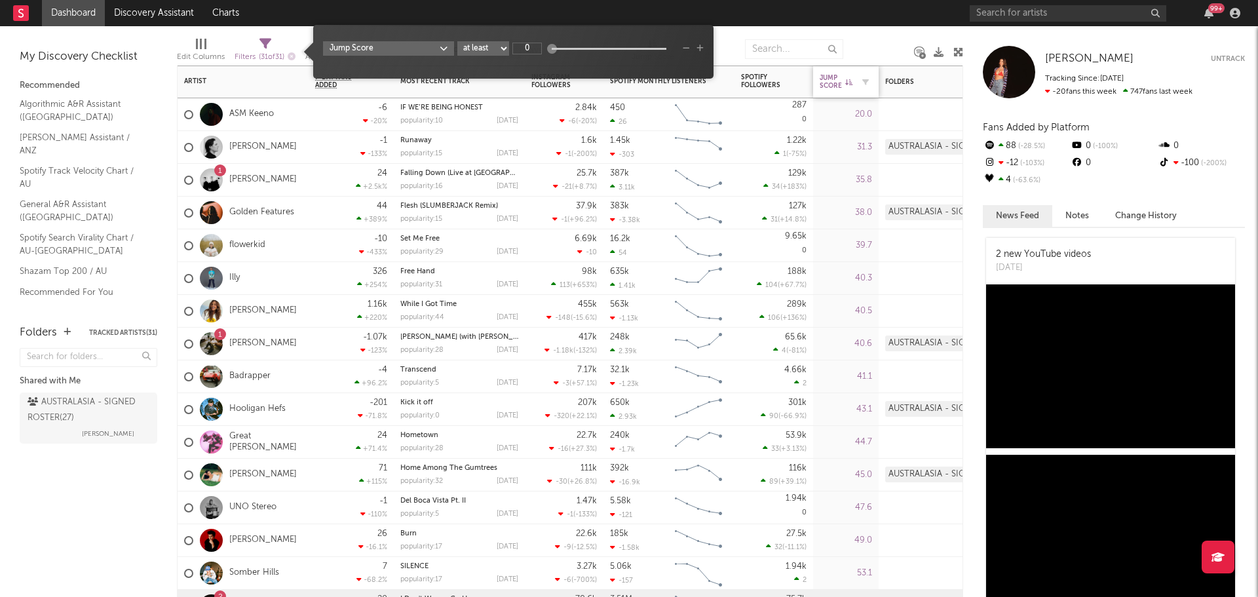 This screenshot has height=597, width=1258. What do you see at coordinates (383, 140) in the screenshot?
I see `div: -1` at bounding box center [383, 140].